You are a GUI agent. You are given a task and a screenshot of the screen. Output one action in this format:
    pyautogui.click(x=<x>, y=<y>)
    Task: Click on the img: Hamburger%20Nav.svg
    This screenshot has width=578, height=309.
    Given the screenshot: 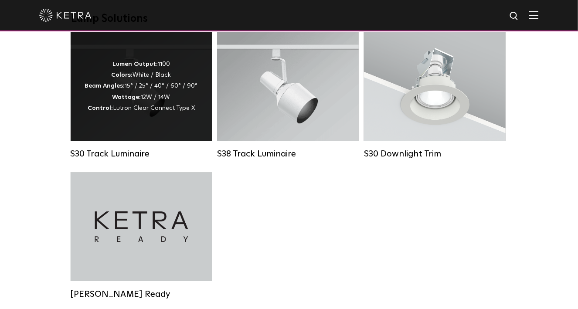 What is the action you would take?
    pyautogui.click(x=534, y=15)
    